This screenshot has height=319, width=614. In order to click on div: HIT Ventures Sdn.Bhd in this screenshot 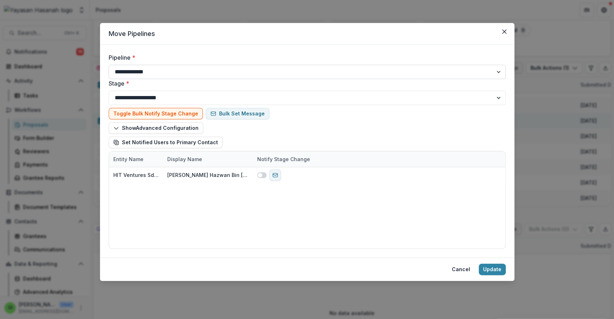, I will do `click(136, 175)`.